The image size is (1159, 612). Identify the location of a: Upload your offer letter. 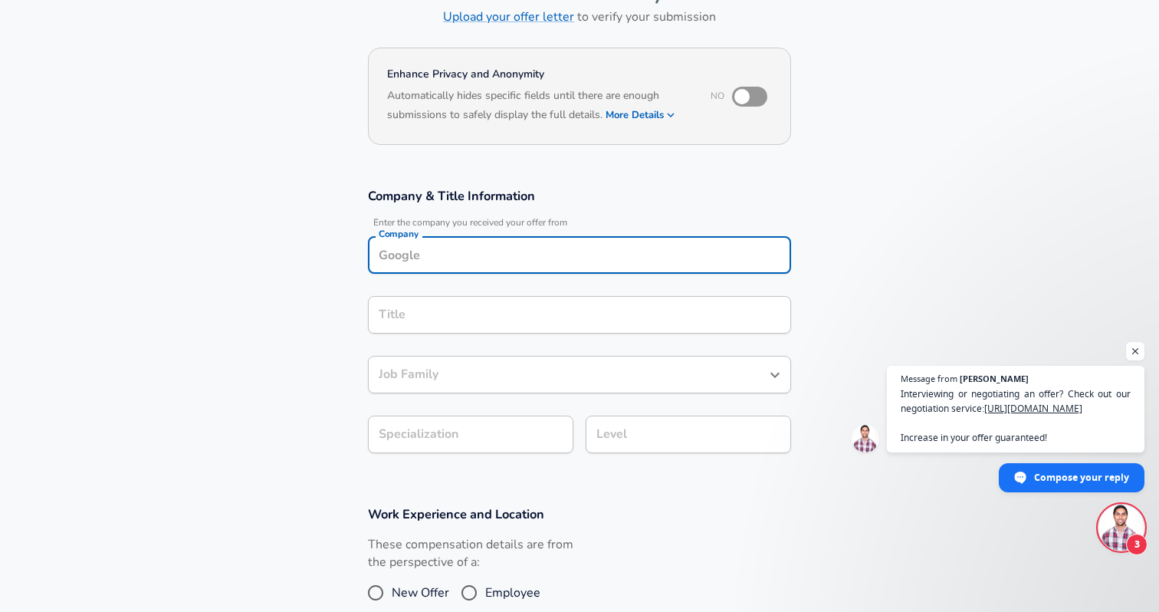
(508, 17).